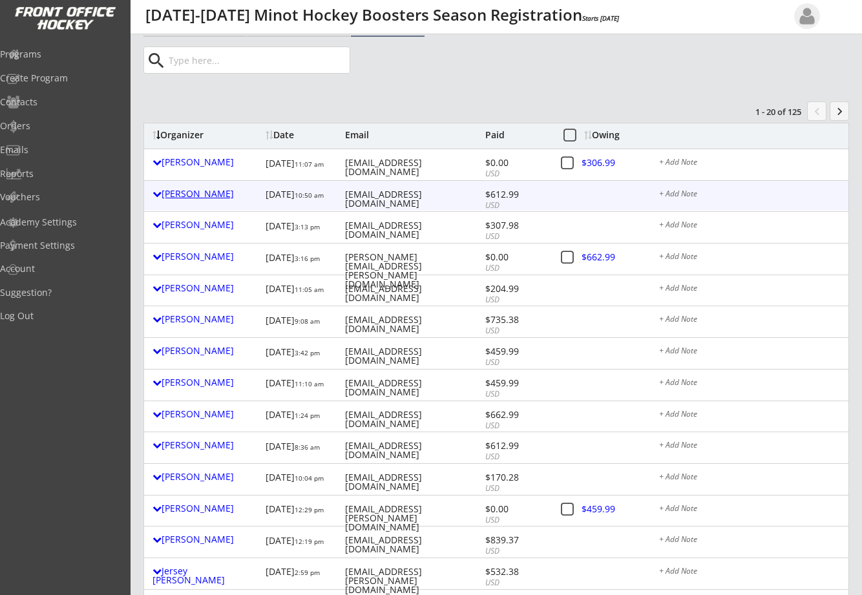  I want to click on font: 3:42 pm, so click(307, 353).